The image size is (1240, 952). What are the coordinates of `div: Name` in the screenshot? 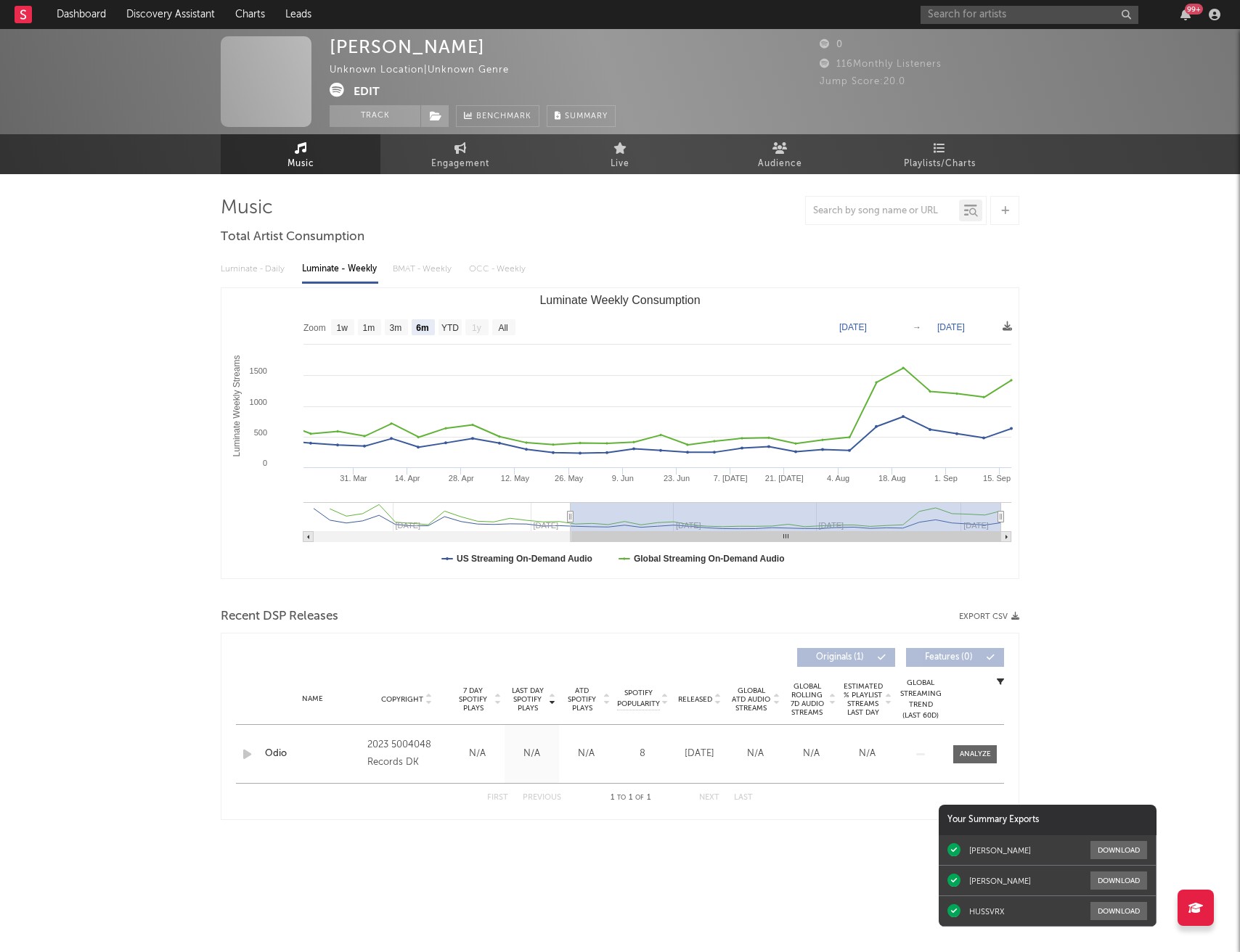 It's located at (312, 699).